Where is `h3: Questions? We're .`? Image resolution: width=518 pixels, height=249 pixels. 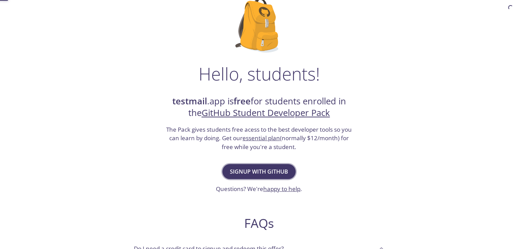 h3: Questions? We're . is located at coordinates (259, 189).